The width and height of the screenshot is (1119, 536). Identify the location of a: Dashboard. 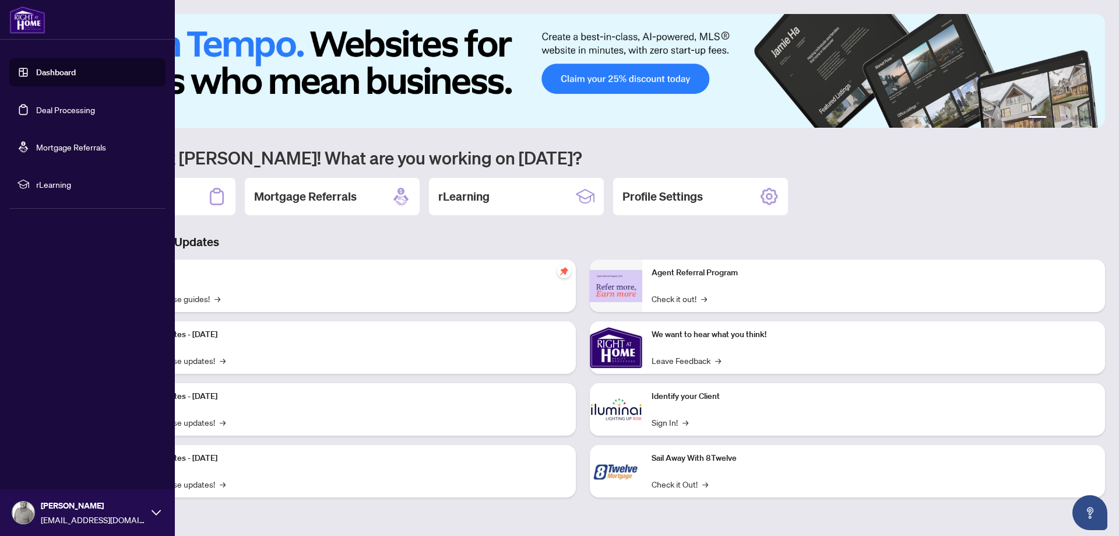
(56, 72).